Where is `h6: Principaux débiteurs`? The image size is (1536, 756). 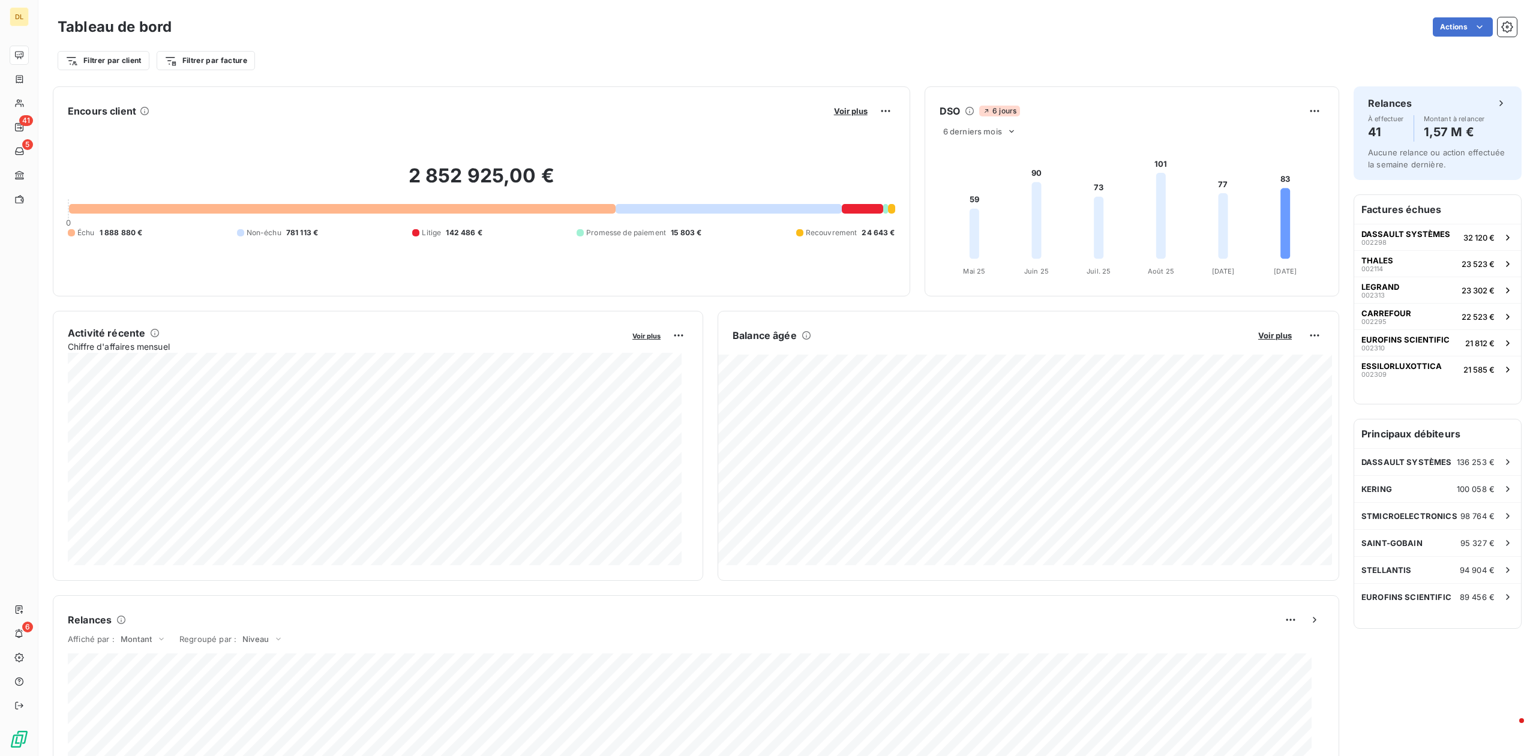 h6: Principaux débiteurs is located at coordinates (1438, 434).